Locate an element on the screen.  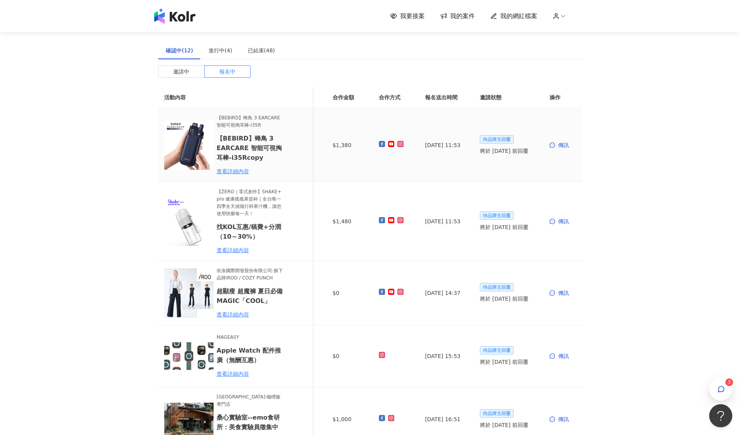
h6: 找KOL互惠/稿費+分潤（10～30%） is located at coordinates (250, 232).